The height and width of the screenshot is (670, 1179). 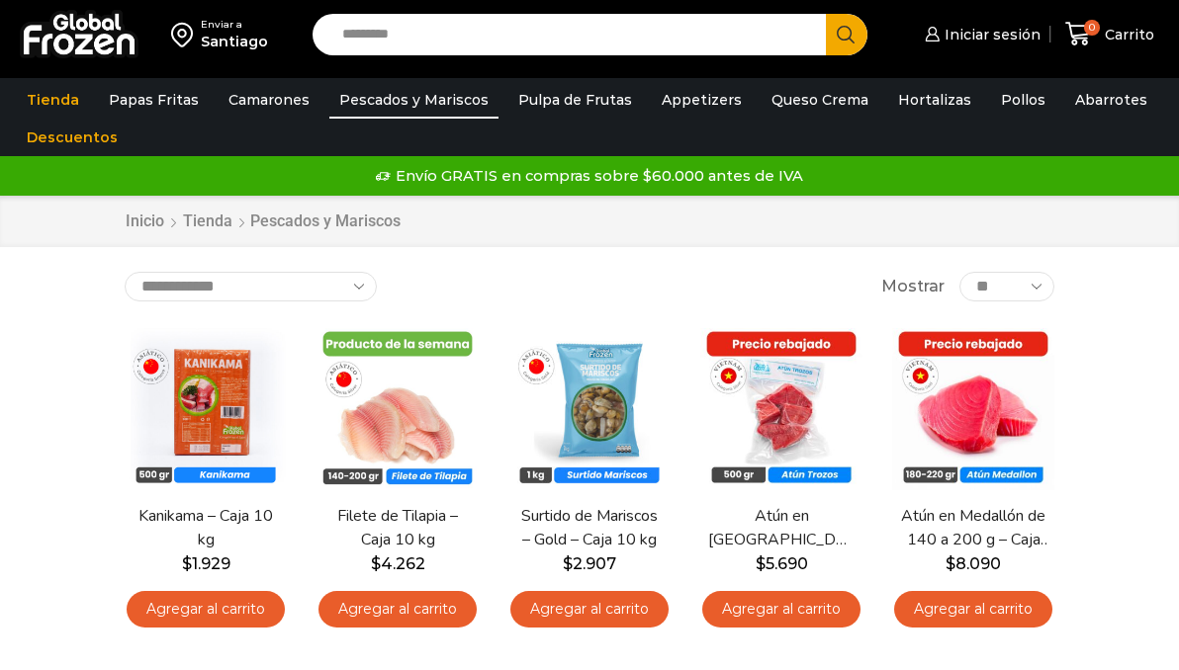 What do you see at coordinates (1109, 34) in the screenshot?
I see `a: 0 Carrito` at bounding box center [1109, 34].